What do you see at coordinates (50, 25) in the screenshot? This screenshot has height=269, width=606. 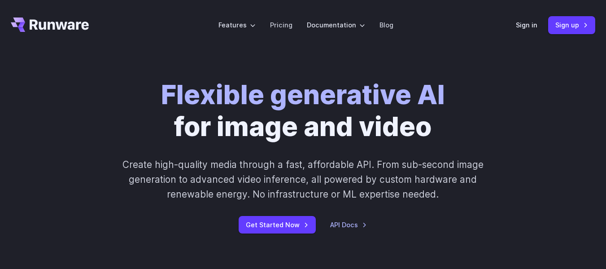 I see `a: Go to /` at bounding box center [50, 25].